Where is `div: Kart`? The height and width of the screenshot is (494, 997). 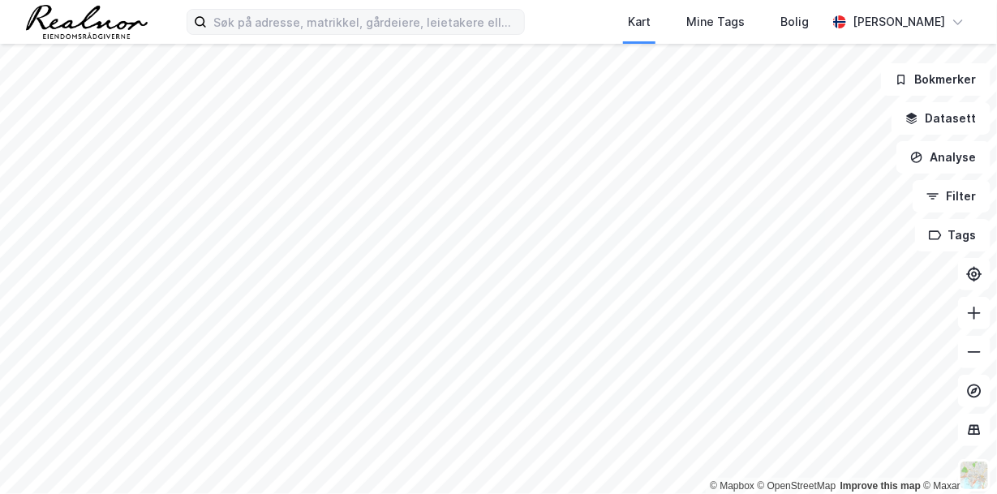 div: Kart is located at coordinates (639, 22).